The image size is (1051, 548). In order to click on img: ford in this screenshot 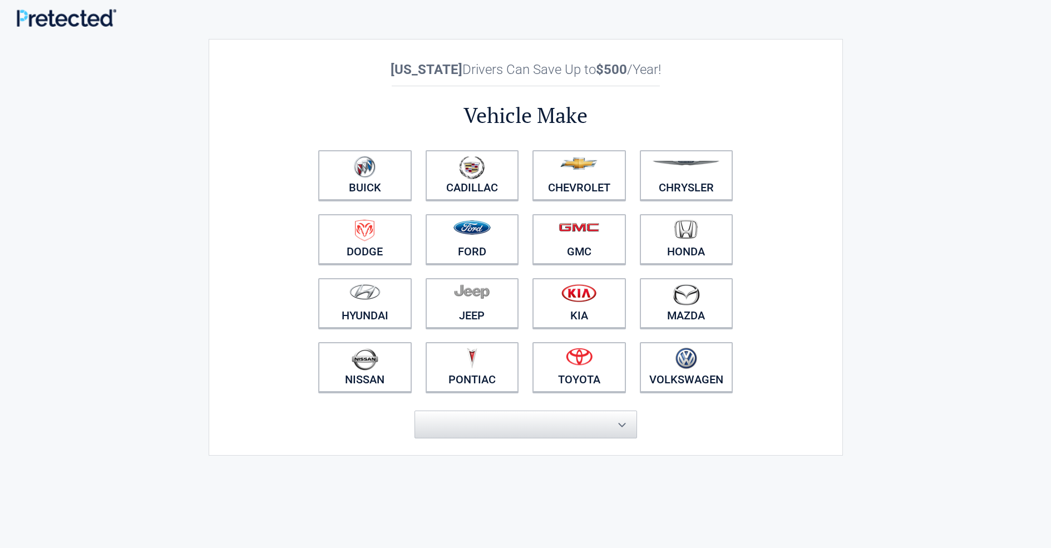, I will do `click(472, 228)`.